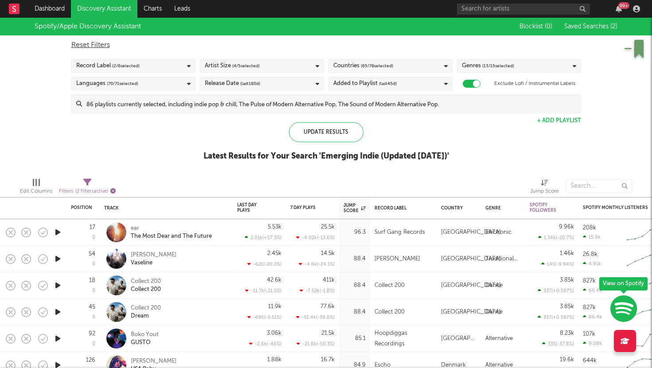 The width and height of the screenshot is (652, 368). What do you see at coordinates (126, 66) in the screenshot?
I see `span: ( 2 / 6 selected)` at bounding box center [126, 66].